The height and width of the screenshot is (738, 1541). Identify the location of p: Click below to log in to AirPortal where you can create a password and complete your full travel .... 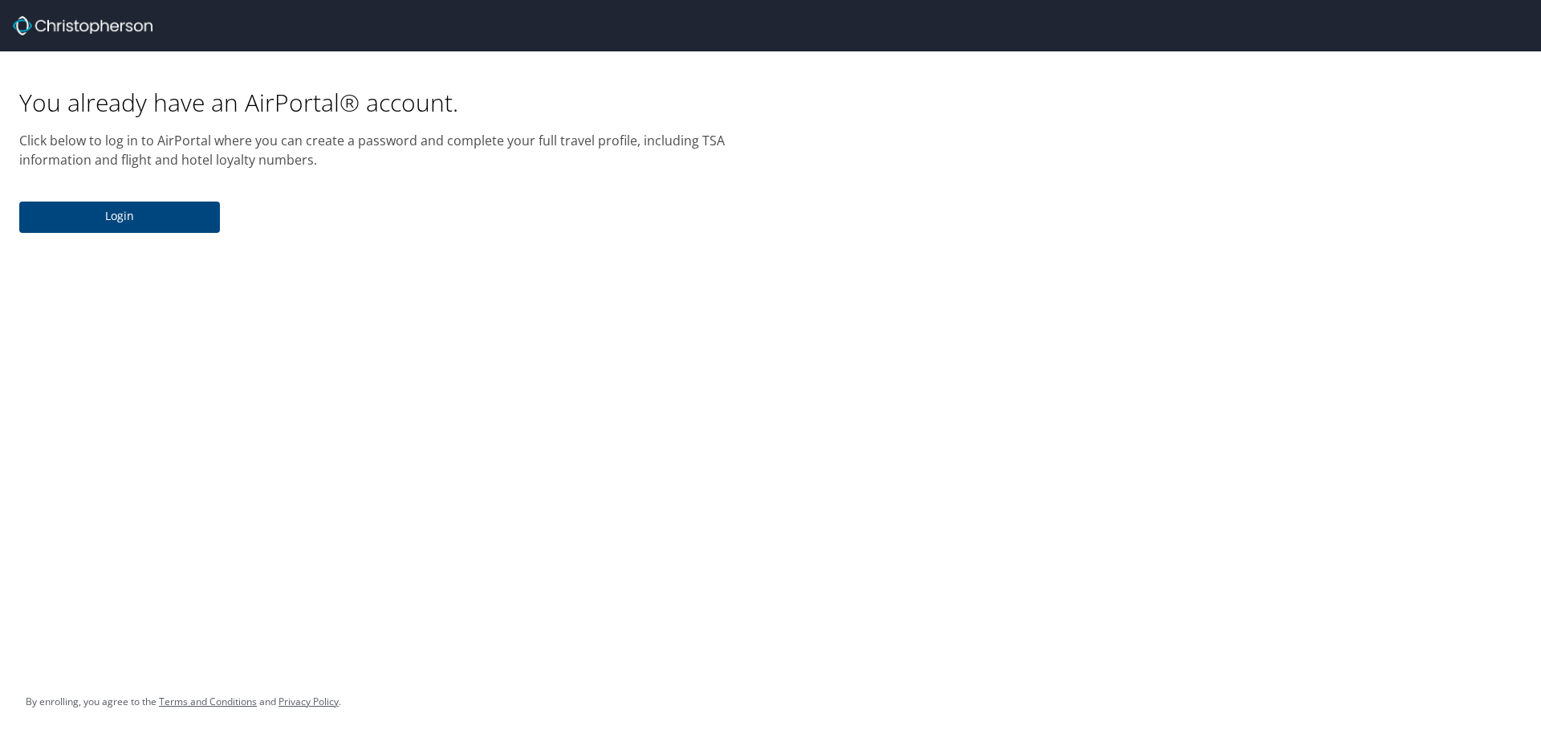
(385, 150).